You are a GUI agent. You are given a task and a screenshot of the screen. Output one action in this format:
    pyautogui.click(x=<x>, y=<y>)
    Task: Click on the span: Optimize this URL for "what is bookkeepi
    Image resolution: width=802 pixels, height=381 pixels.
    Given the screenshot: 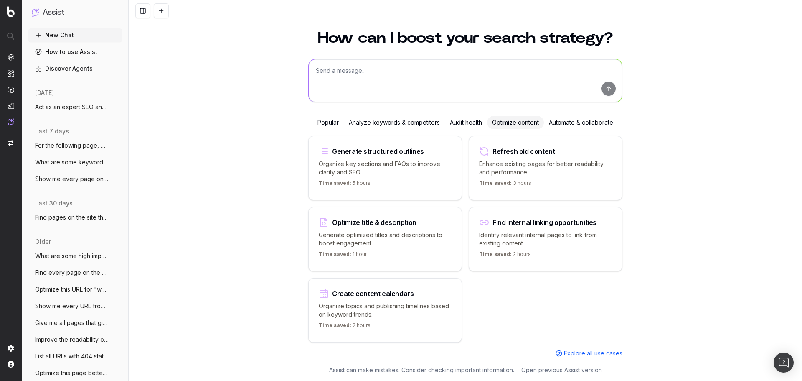 What is the action you would take?
    pyautogui.click(x=72, y=289)
    